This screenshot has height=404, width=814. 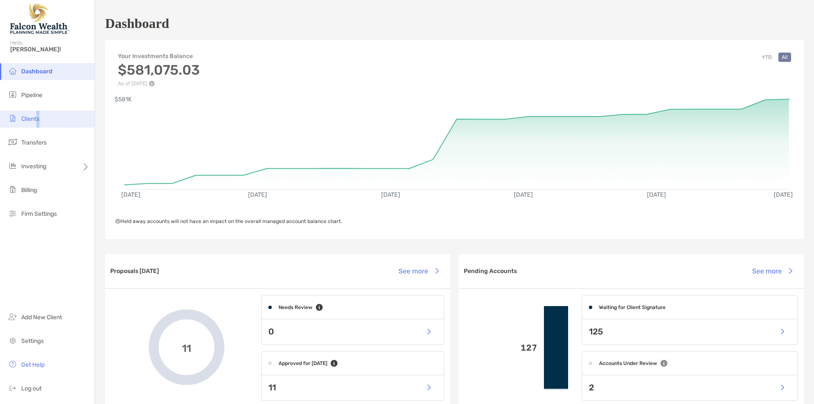 I want to click on img: get-help icon, so click(x=13, y=364).